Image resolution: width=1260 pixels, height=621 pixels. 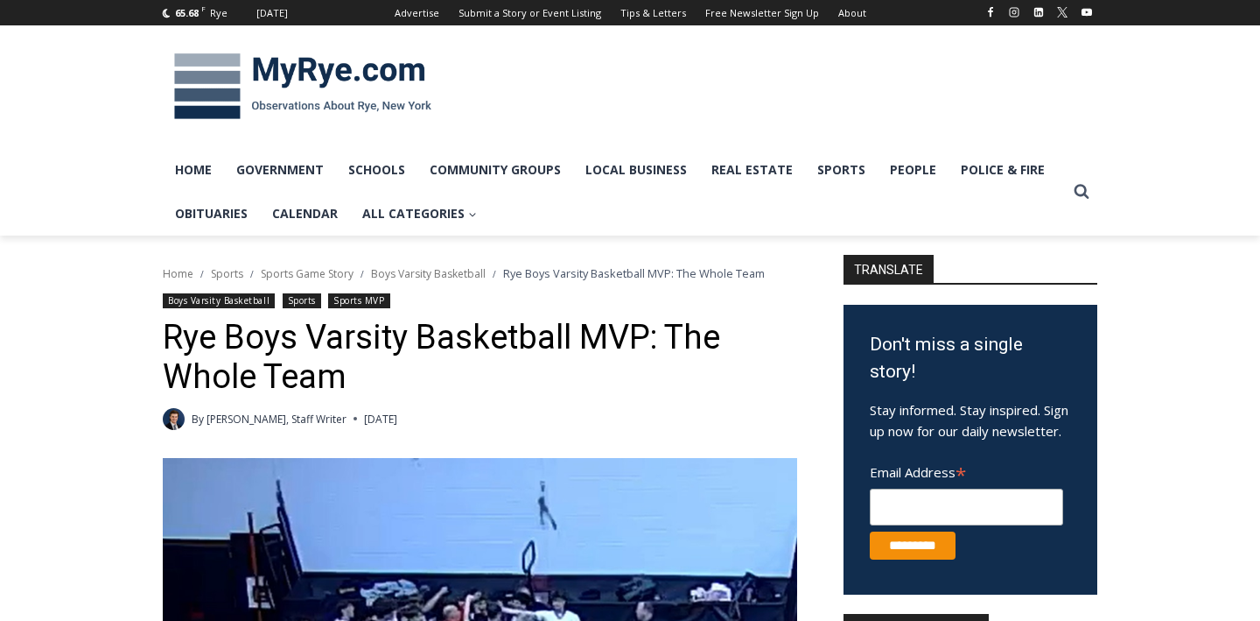 What do you see at coordinates (495, 170) in the screenshot?
I see `a: Community Groups` at bounding box center [495, 170].